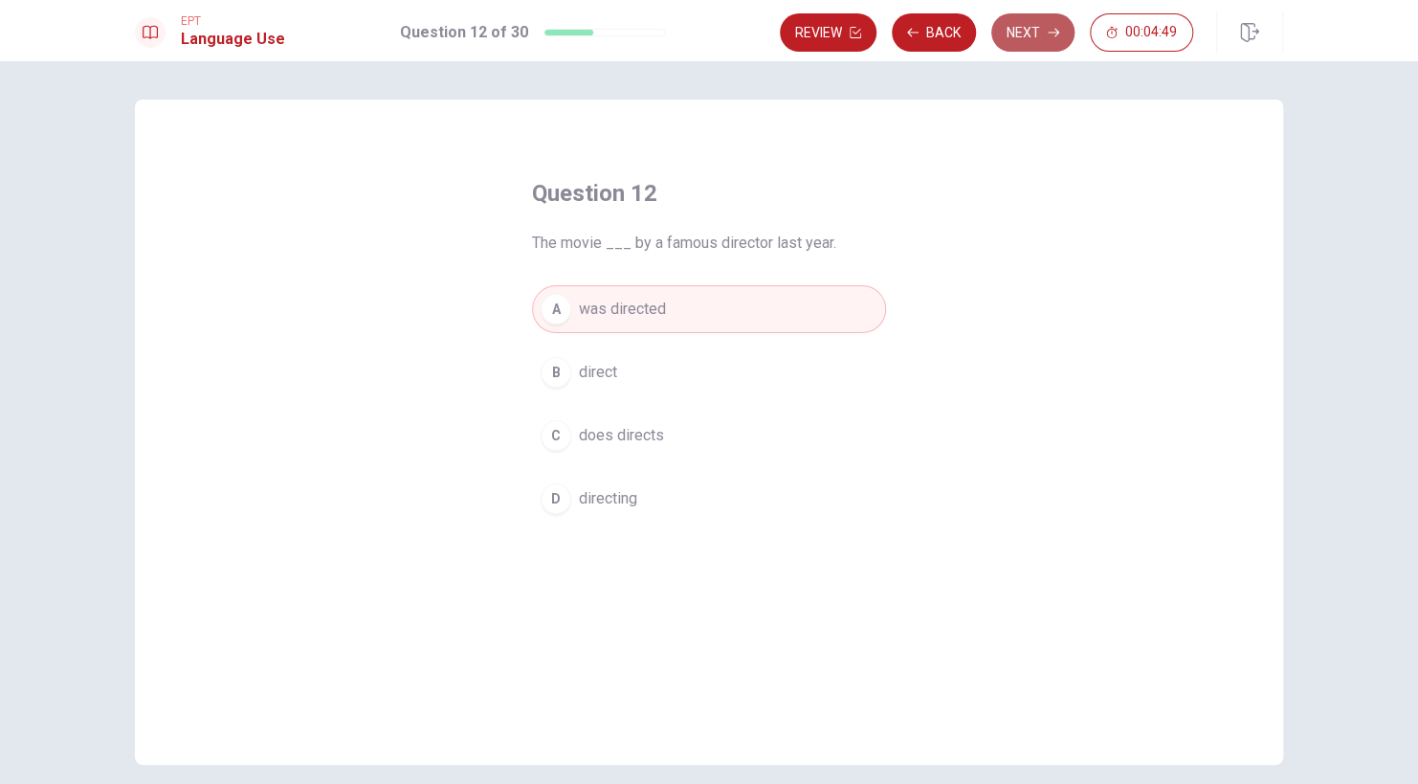  What do you see at coordinates (233, 21) in the screenshot?
I see `span: EPT` at bounding box center [233, 21].